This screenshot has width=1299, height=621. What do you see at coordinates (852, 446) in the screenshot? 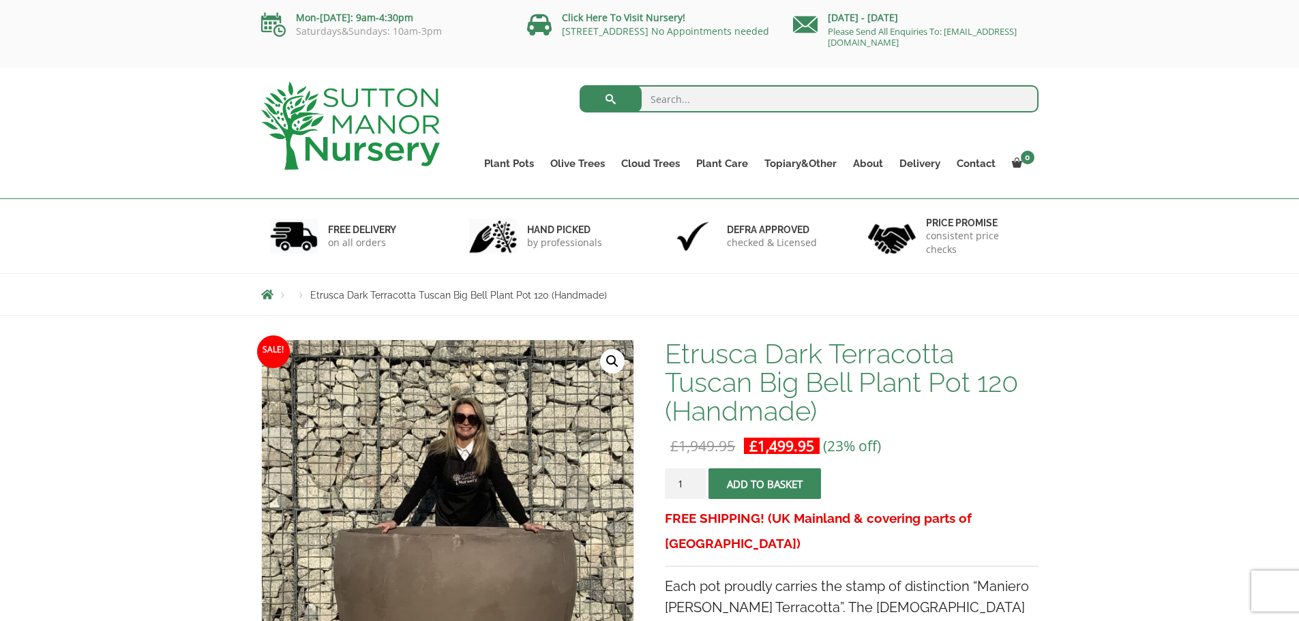
I see `span: (23% off)` at bounding box center [852, 446].